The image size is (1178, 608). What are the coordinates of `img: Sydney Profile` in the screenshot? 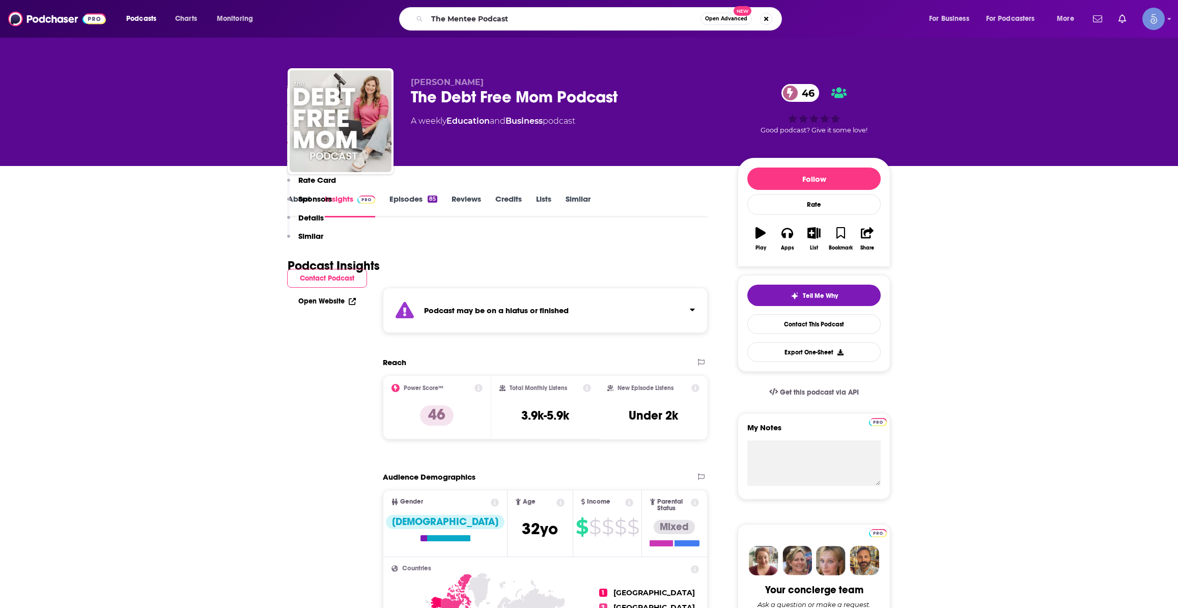 It's located at (764, 560).